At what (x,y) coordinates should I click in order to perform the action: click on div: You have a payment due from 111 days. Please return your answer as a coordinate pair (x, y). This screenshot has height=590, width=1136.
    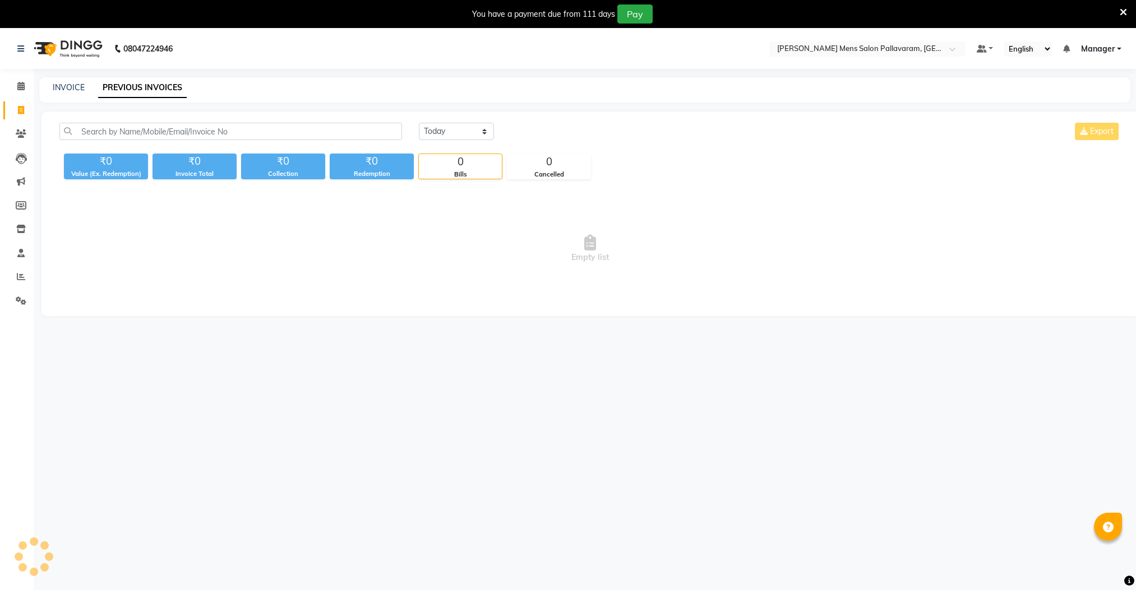
    Looking at the image, I should click on (543, 14).